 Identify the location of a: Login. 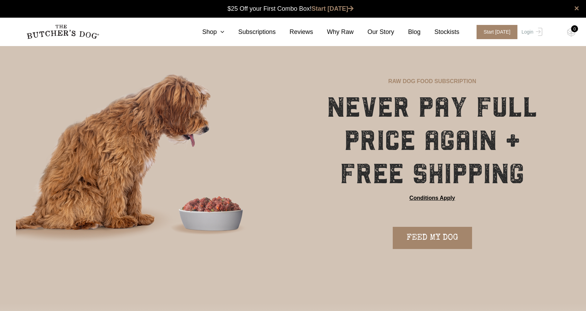
(531, 32).